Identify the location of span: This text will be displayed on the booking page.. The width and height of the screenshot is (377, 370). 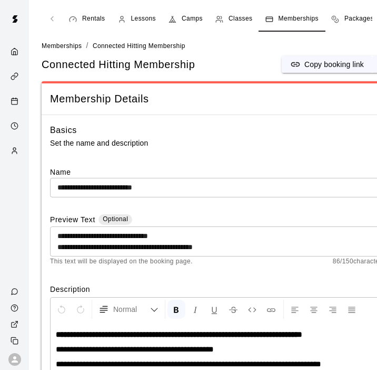
(121, 261).